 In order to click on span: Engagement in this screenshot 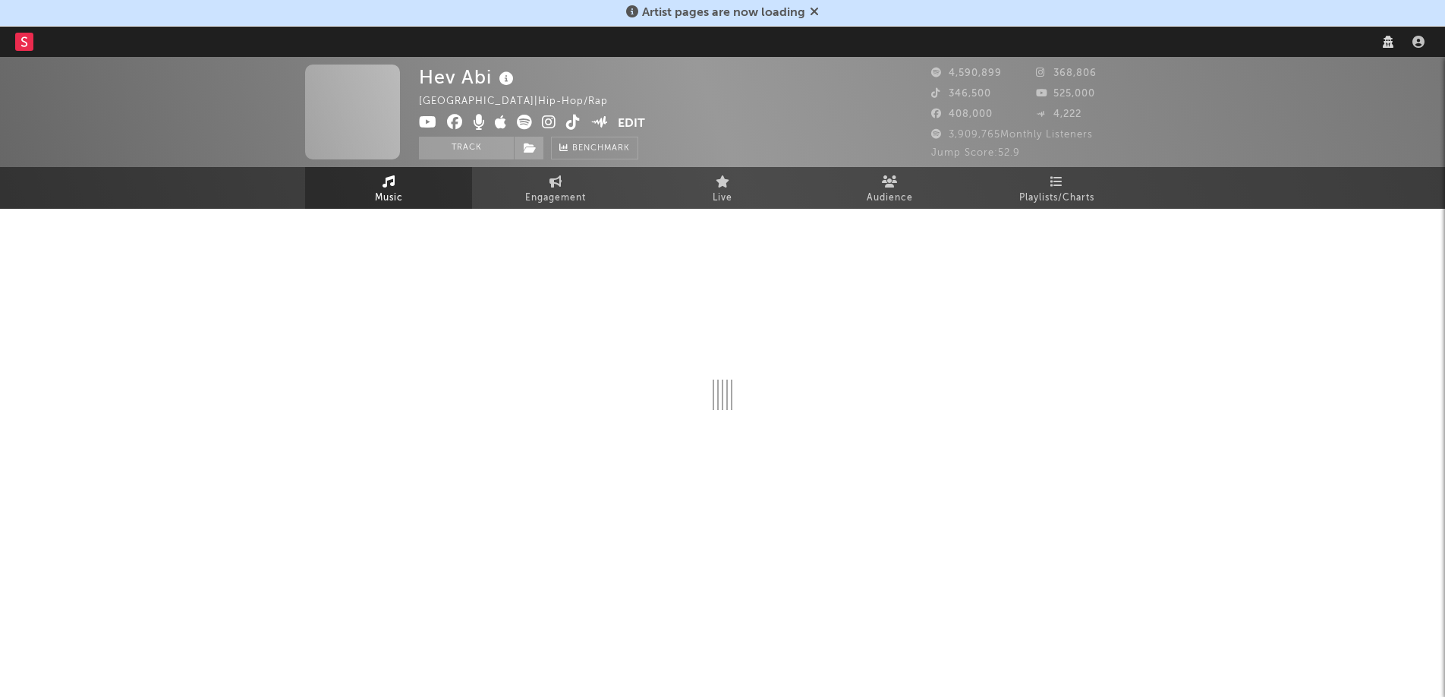, I will do `click(556, 198)`.